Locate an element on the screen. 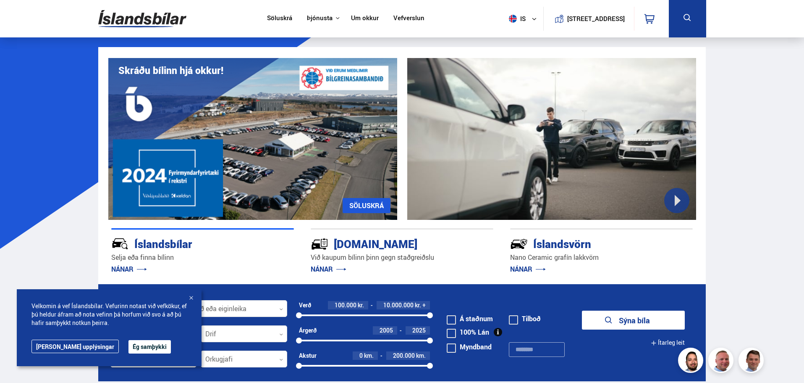  a: Um okkur is located at coordinates (365, 18).